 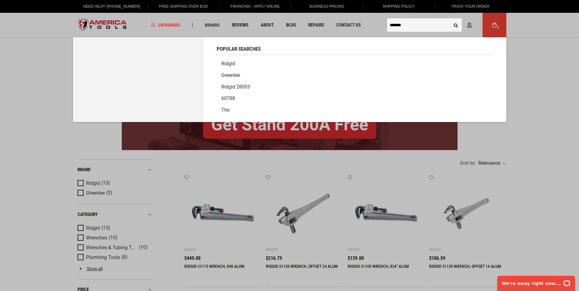 I want to click on a: Ridgid, so click(x=355, y=64).